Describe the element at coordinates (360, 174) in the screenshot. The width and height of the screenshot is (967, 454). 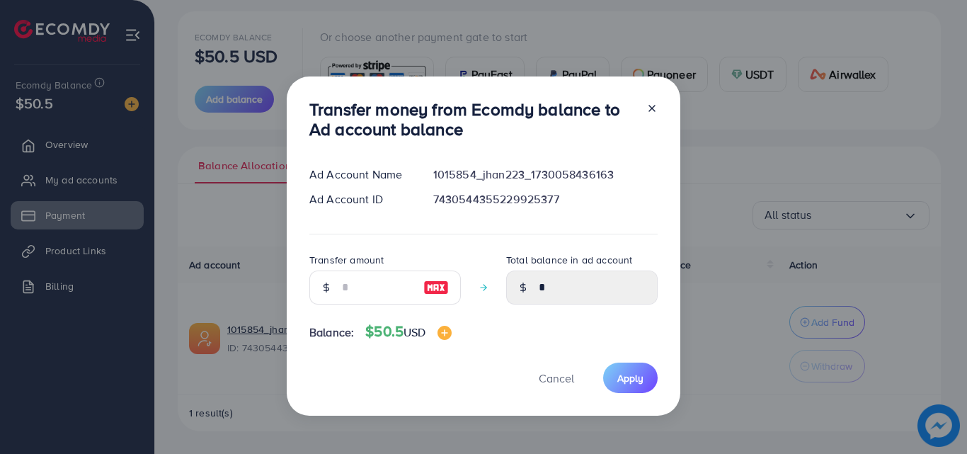
I see `div: Ad Account Name` at that location.